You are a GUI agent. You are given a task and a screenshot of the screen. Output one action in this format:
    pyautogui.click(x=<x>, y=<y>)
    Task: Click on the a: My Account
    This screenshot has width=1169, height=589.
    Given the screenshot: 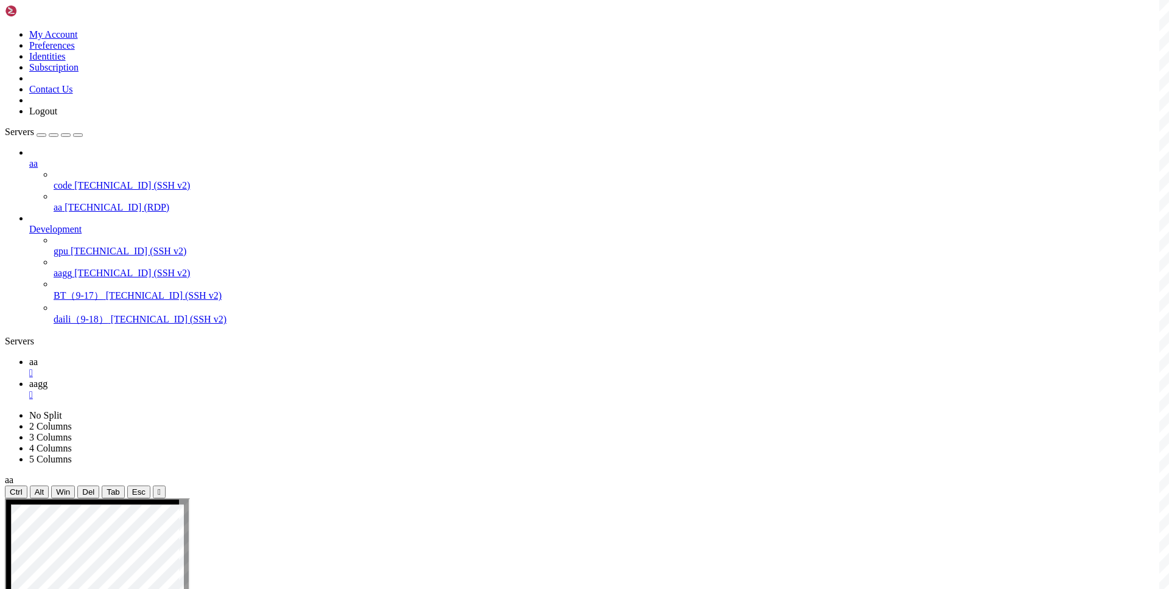 What is the action you would take?
    pyautogui.click(x=54, y=34)
    